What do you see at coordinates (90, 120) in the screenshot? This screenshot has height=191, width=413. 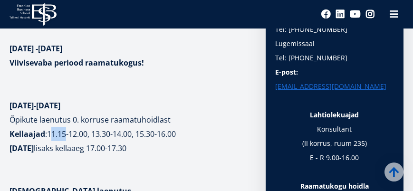 I see `b: Õpikute laenutus 0. korruse raamatuhoidlast` at bounding box center [90, 120].